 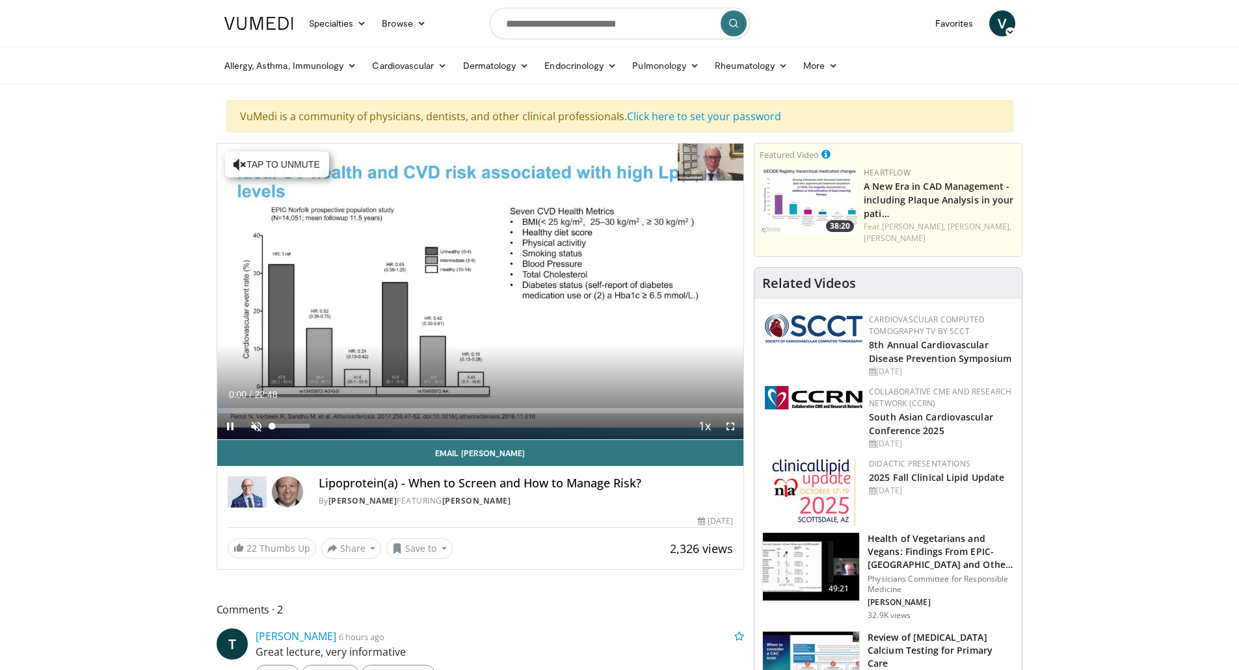 I want to click on a: Pulmonology, so click(x=665, y=66).